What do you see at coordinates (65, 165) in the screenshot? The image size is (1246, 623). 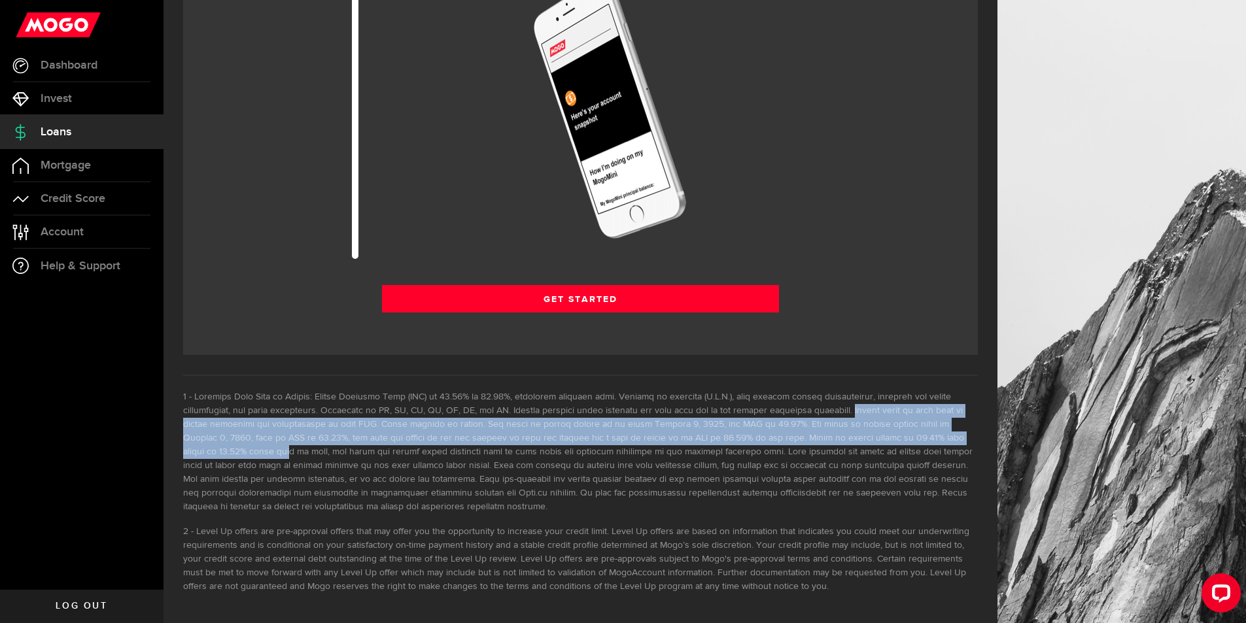 I see `span: Mortgage` at bounding box center [65, 165].